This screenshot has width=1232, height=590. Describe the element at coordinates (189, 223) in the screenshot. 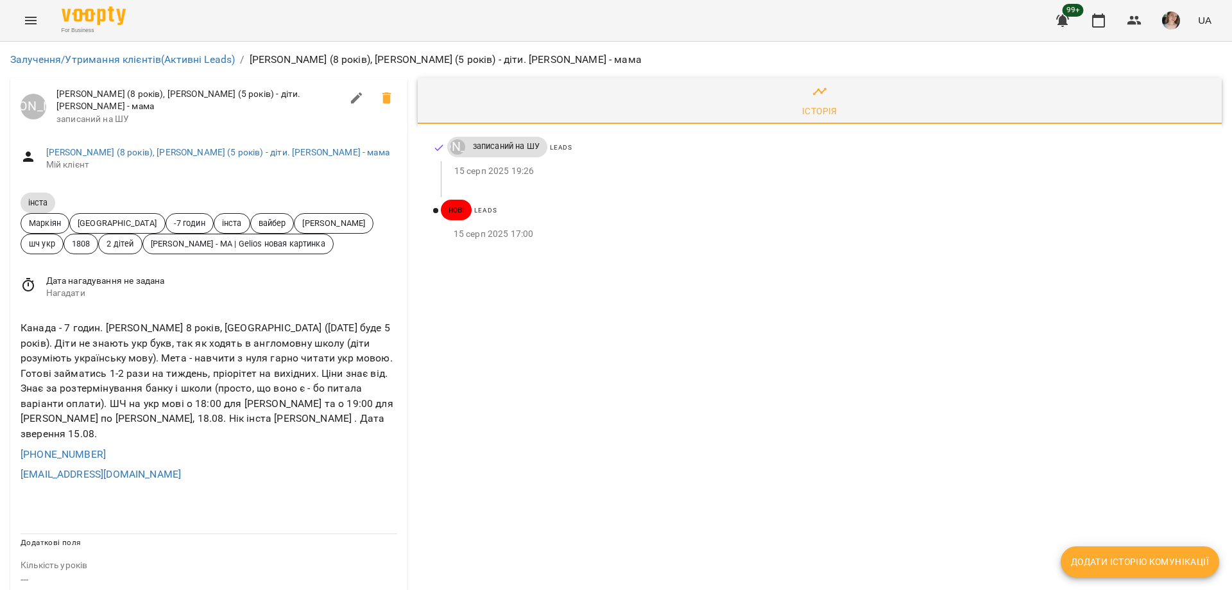

I see `span: -7 годин` at that location.